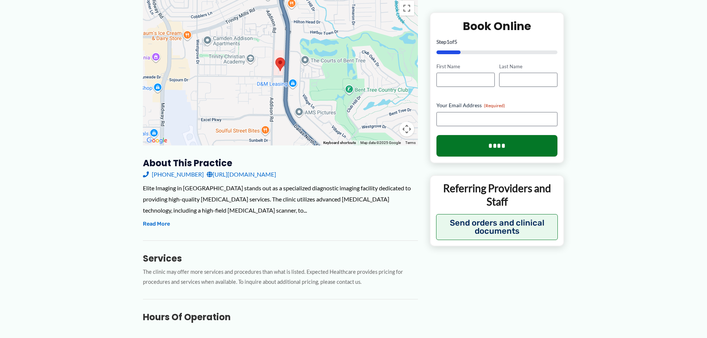  Describe the element at coordinates (280, 277) in the screenshot. I see `p: The clinic may offer more services and procedures than what is listed. Expected Healthcare provid...` at that location.